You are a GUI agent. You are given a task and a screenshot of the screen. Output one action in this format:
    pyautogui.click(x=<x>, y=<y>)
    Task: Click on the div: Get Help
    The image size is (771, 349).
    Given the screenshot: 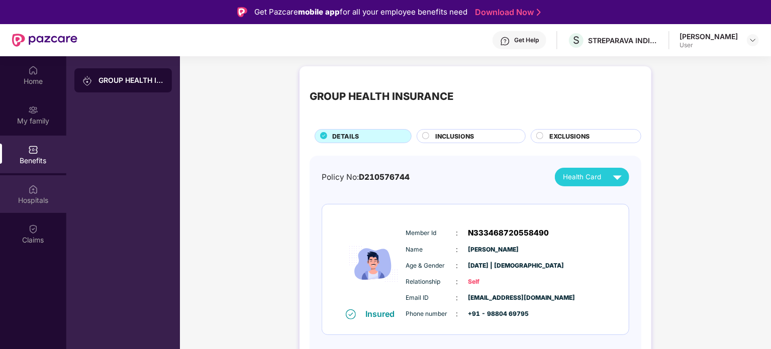 What is the action you would take?
    pyautogui.click(x=526, y=40)
    